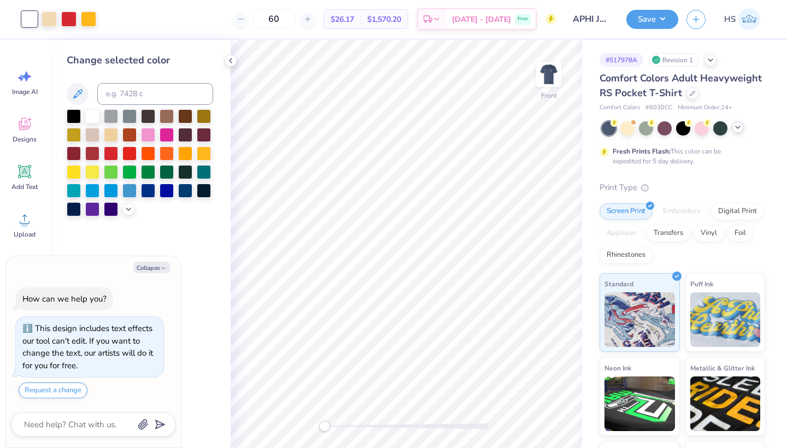 This screenshot has width=787, height=448. I want to click on div: How can we help you?, so click(65, 299).